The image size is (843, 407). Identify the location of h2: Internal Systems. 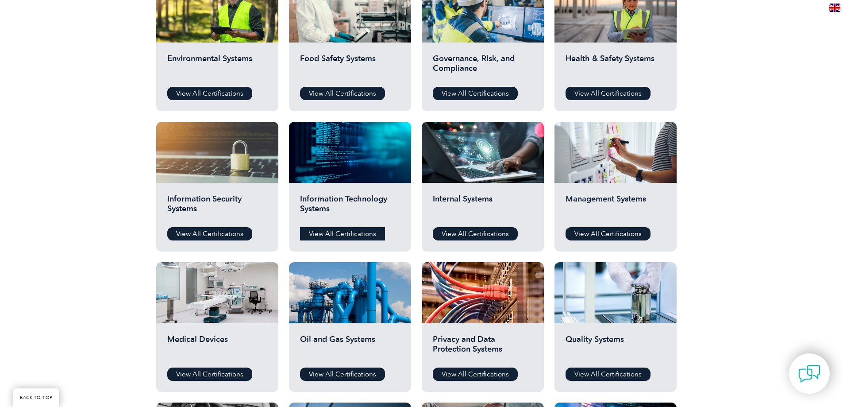
(483, 207).